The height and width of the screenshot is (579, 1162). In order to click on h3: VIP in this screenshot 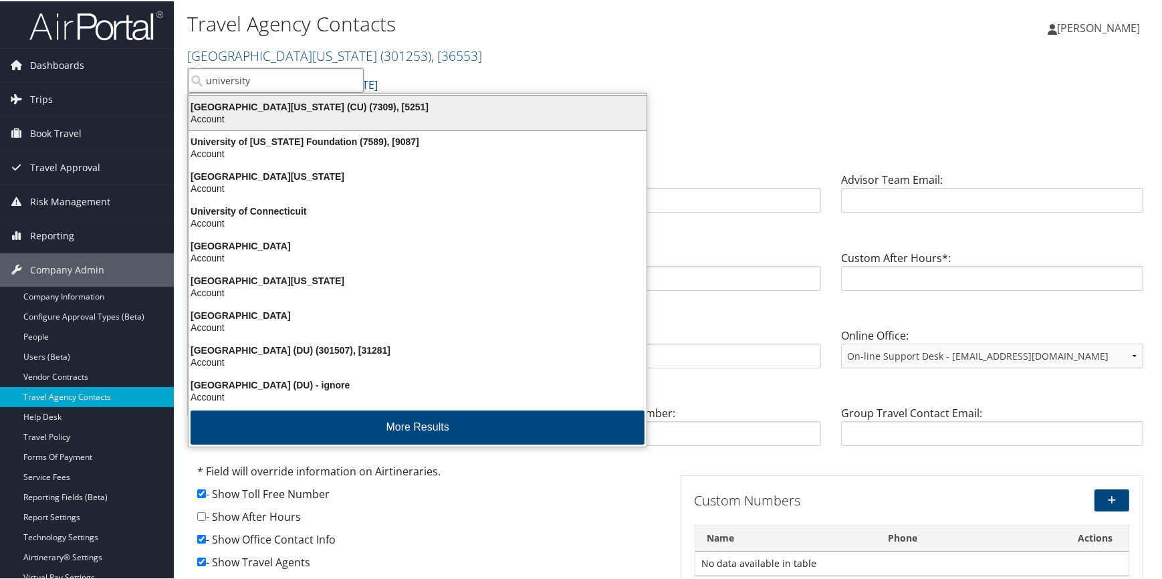, I will do `click(670, 311)`.